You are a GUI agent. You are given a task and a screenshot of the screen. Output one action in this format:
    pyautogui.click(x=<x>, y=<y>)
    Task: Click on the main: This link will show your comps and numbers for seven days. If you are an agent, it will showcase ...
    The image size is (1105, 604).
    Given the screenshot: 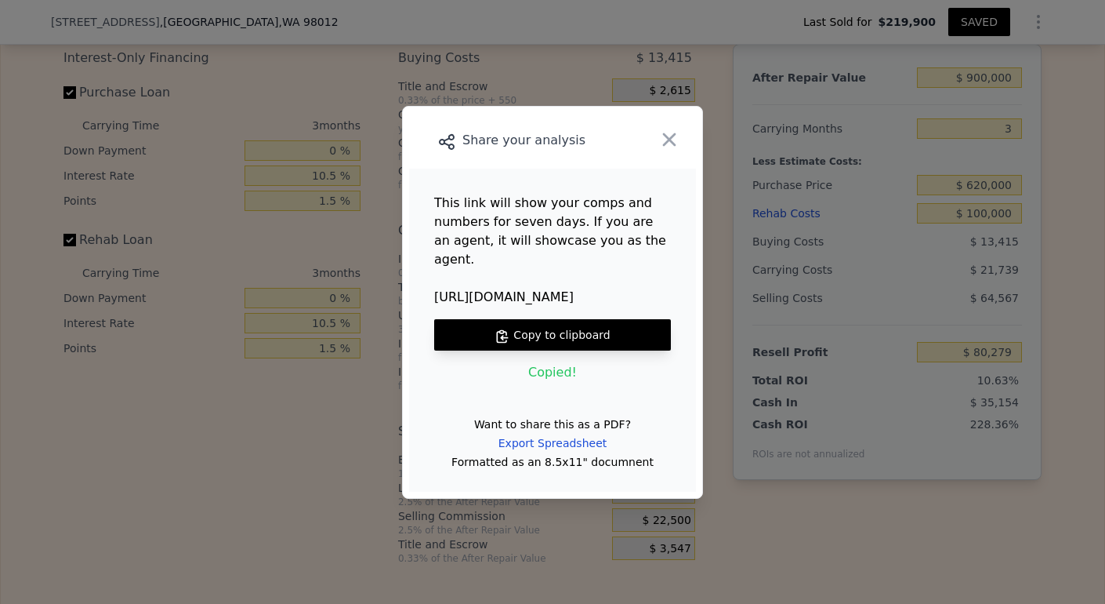 What is the action you would take?
    pyautogui.click(x=553, y=330)
    